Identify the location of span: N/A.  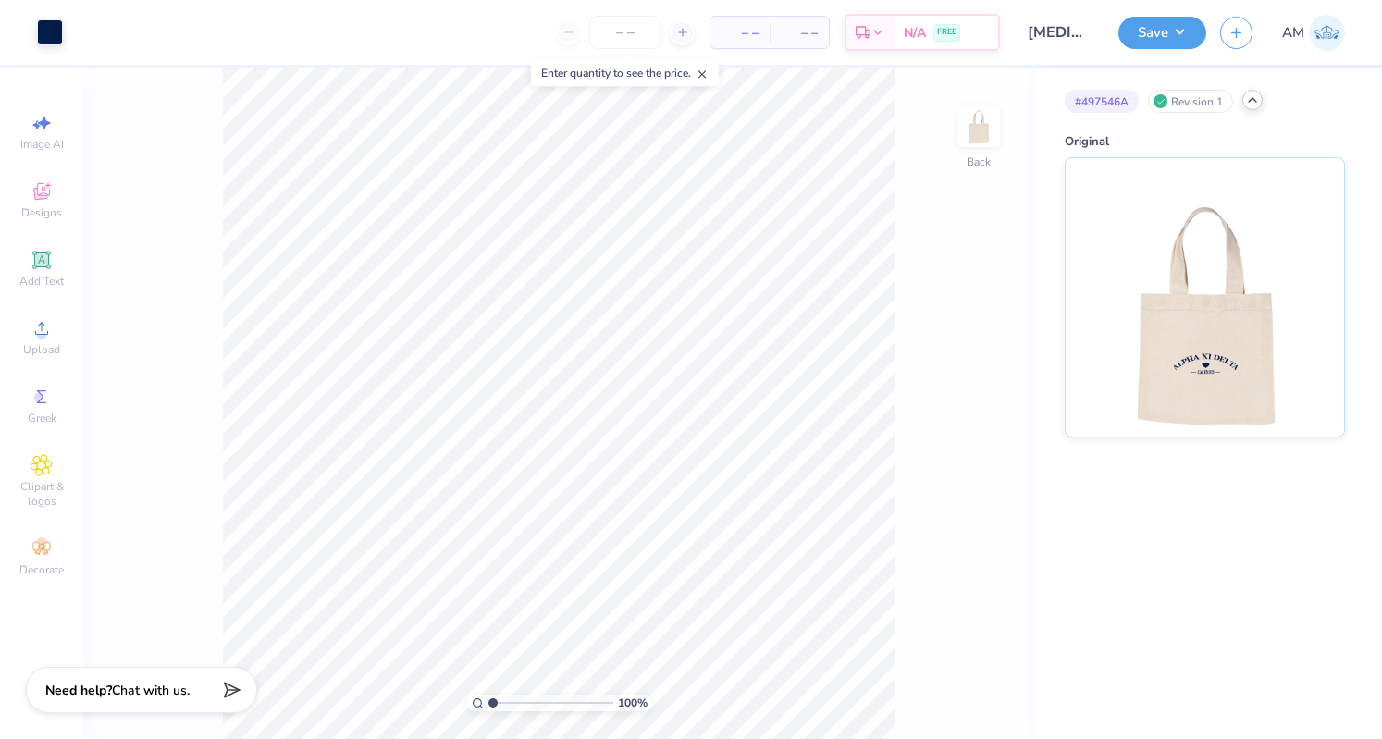
(915, 32).